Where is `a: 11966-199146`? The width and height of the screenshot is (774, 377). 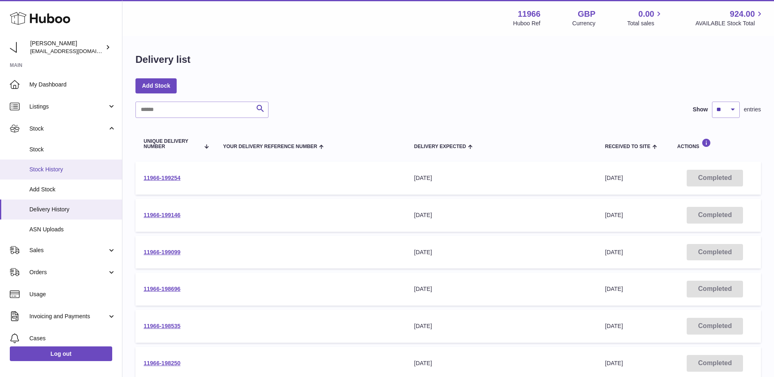 a: 11966-199146 is located at coordinates (162, 215).